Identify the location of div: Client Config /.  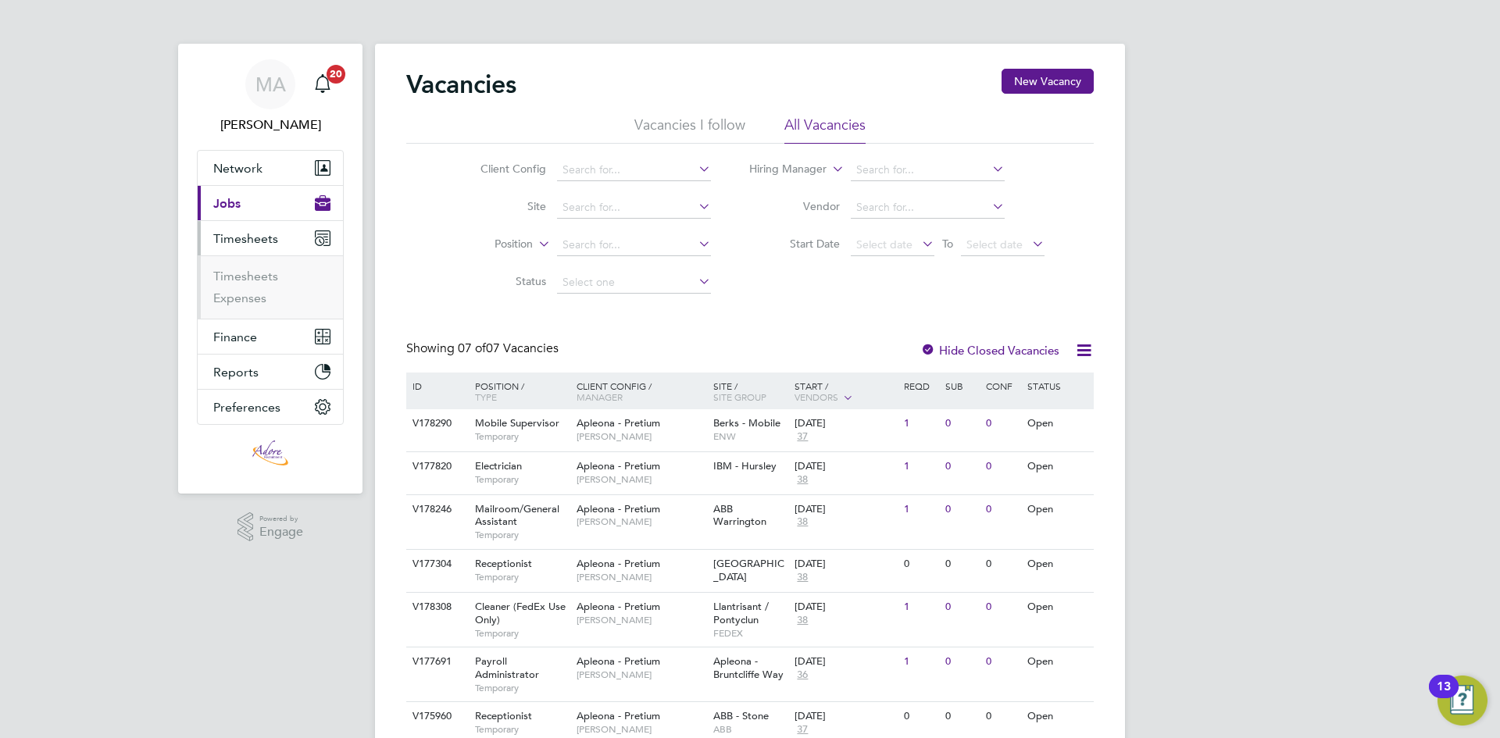
(641, 391).